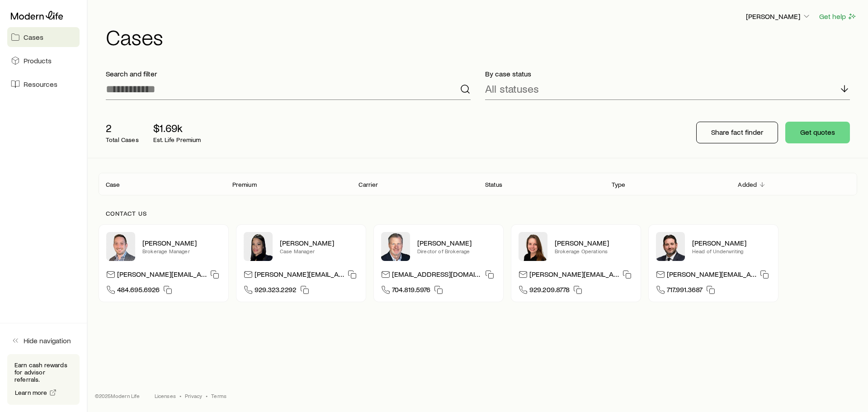 The width and height of the screenshot is (868, 412). What do you see at coordinates (43, 37) in the screenshot?
I see `a: Cases` at bounding box center [43, 37].